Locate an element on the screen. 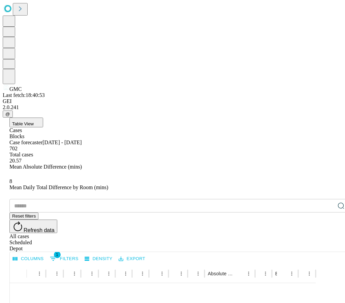 The width and height of the screenshot is (345, 303). span: 8 is located at coordinates (11, 181).